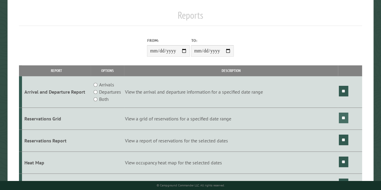 This screenshot has width=381, height=190. I want to click on label: Departures, so click(110, 92).